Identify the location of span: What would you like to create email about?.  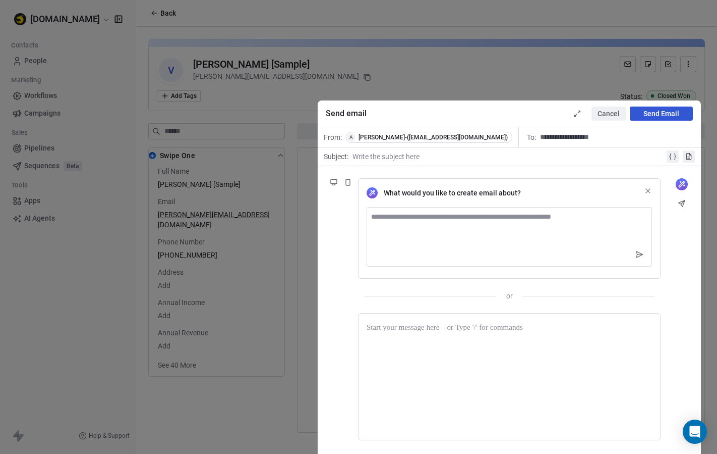
(453, 193).